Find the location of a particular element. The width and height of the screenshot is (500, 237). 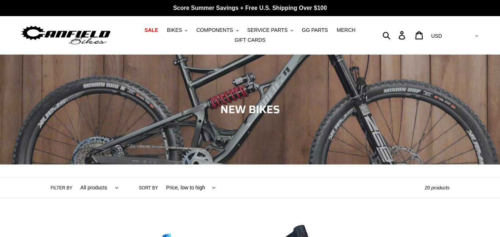

button: COMPONENTS is located at coordinates (217, 30).